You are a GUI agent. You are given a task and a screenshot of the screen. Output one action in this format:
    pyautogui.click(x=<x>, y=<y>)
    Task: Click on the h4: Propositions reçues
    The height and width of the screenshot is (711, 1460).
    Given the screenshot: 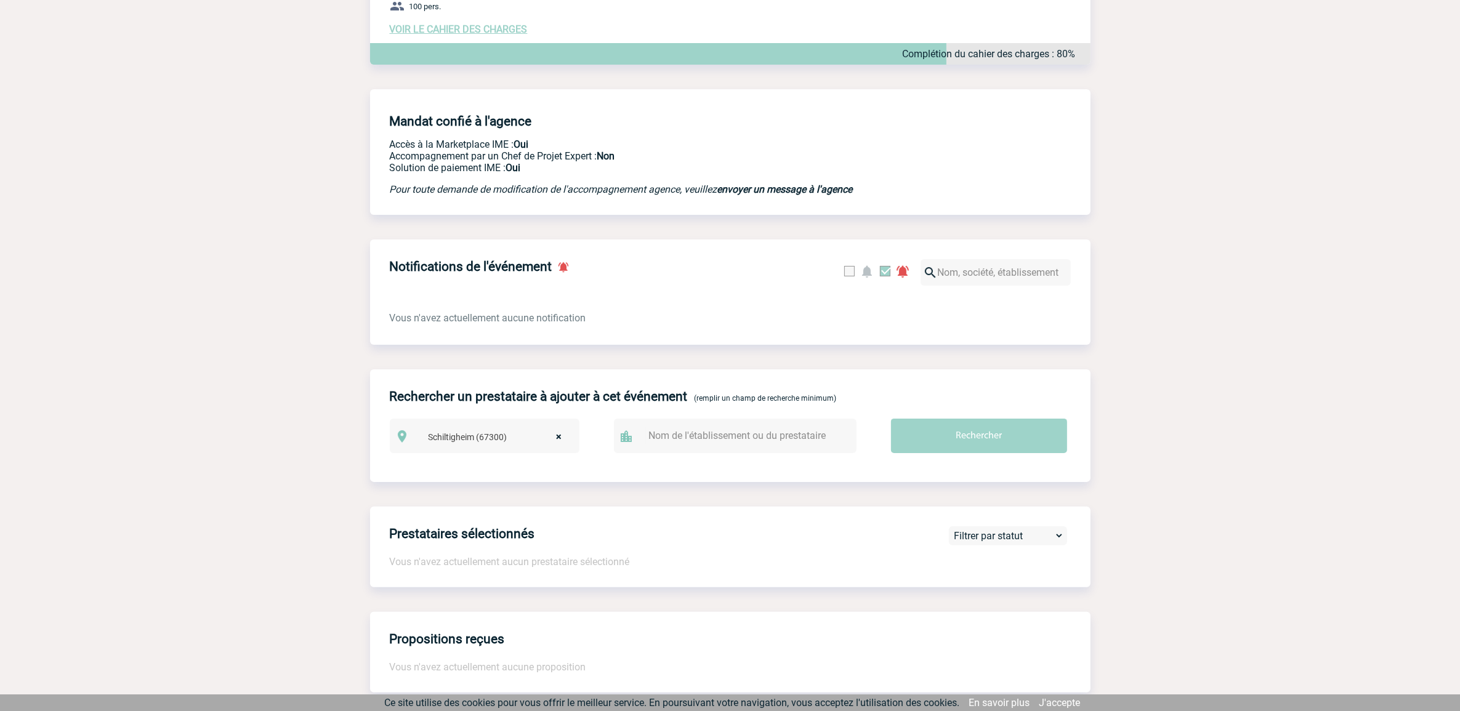 What is the action you would take?
    pyautogui.click(x=447, y=639)
    